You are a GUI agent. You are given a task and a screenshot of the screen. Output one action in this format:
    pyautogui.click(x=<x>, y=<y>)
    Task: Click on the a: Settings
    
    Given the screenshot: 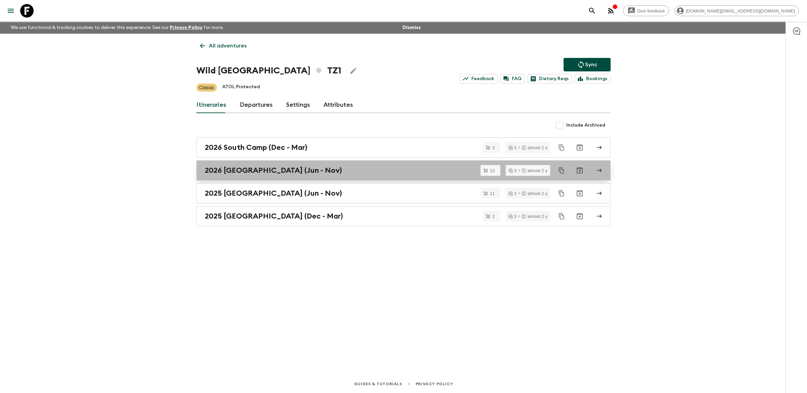 What is the action you would take?
    pyautogui.click(x=298, y=105)
    